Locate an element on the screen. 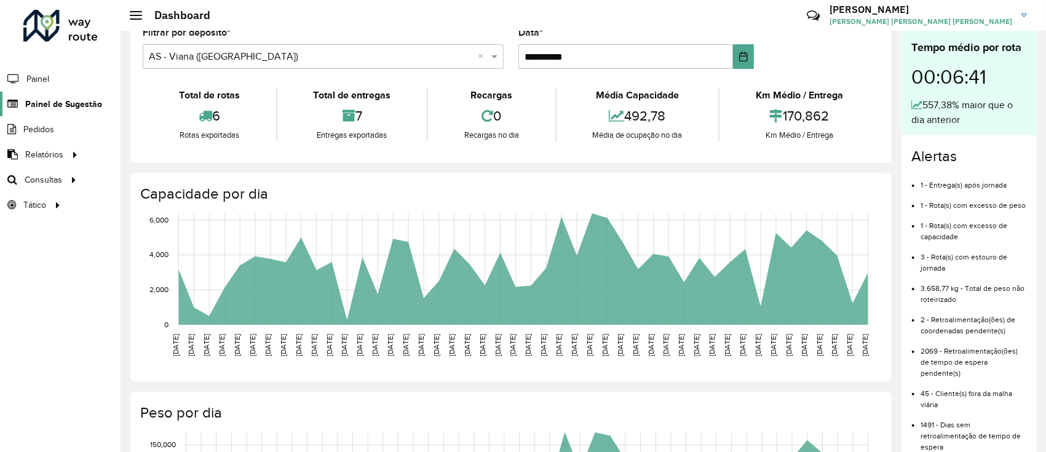 The image size is (1046, 452). text: 6,000 is located at coordinates (159, 219).